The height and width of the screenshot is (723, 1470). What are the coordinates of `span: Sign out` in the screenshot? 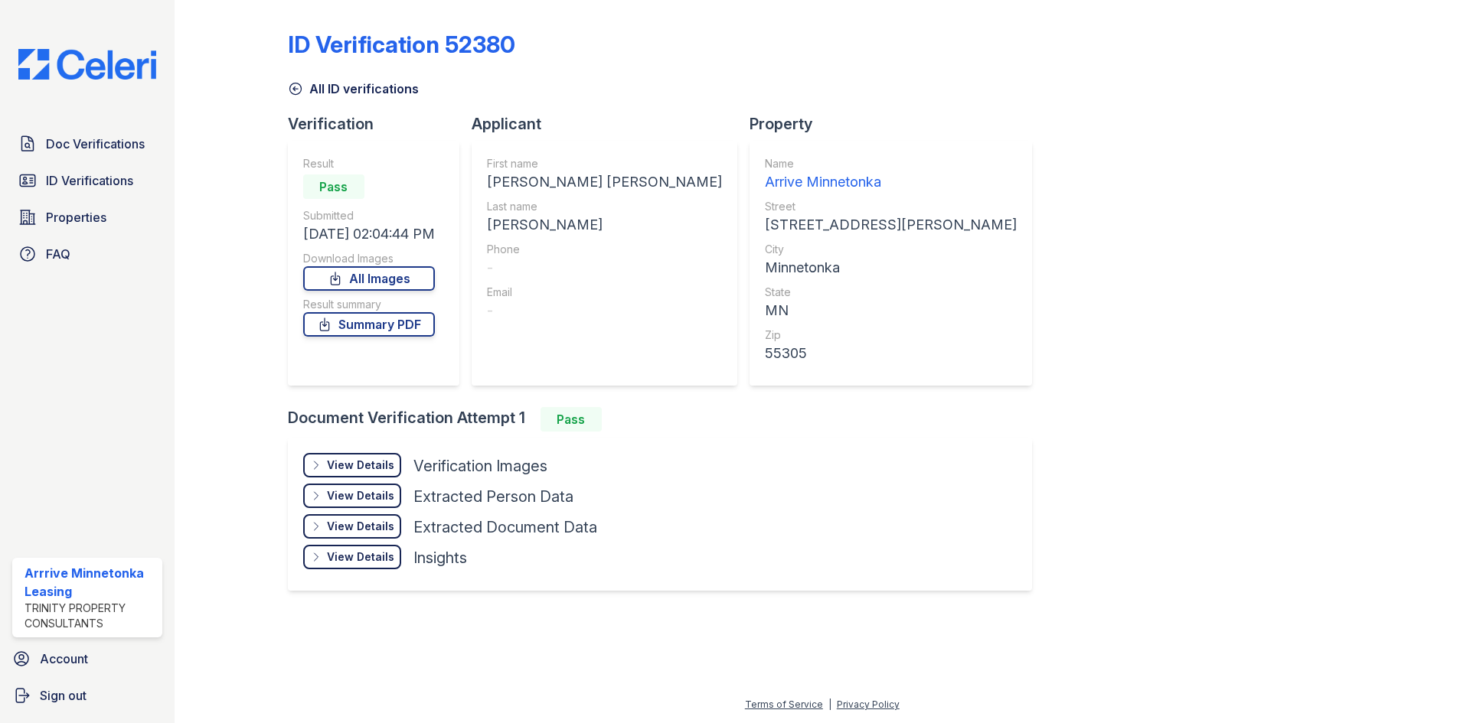 It's located at (63, 696).